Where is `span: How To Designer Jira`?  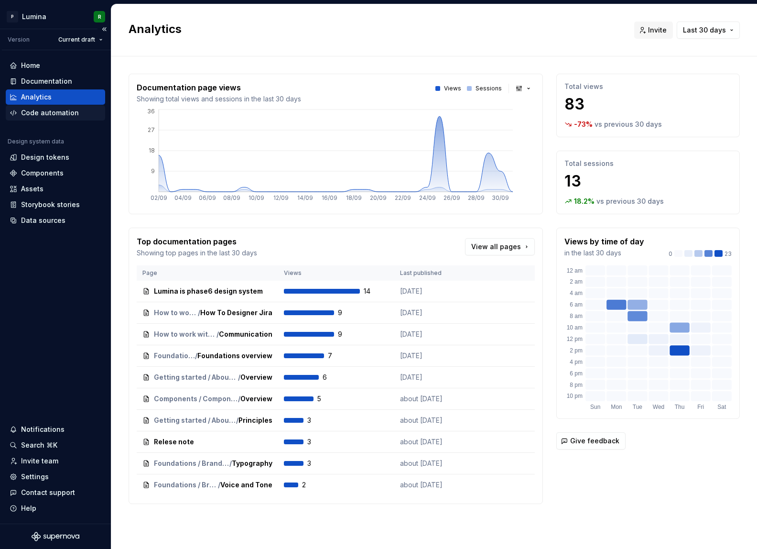 span: How To Designer Jira is located at coordinates (236, 313).